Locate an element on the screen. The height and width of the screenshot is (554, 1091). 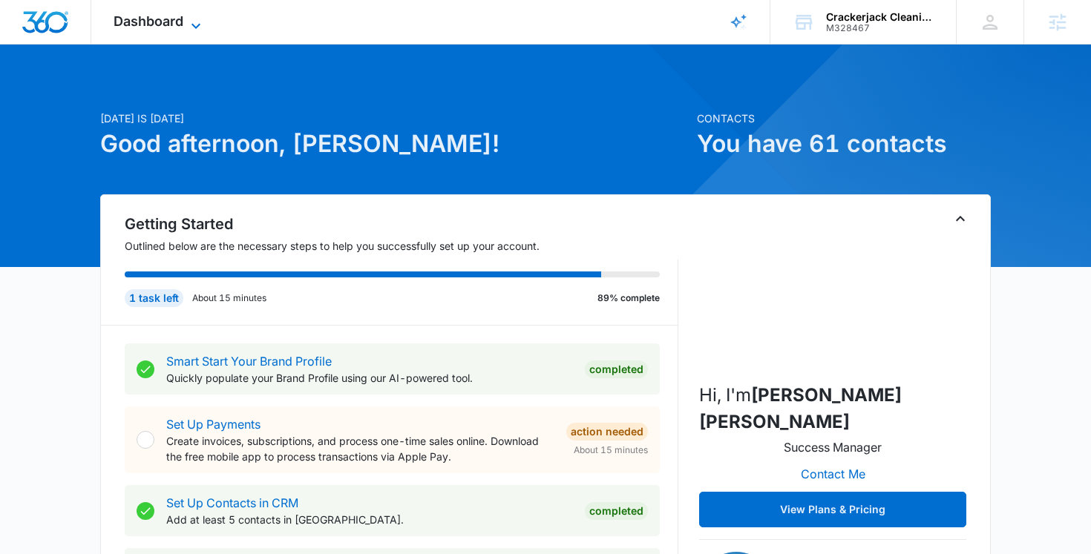
button: Toggle Collapse is located at coordinates (960, 219).